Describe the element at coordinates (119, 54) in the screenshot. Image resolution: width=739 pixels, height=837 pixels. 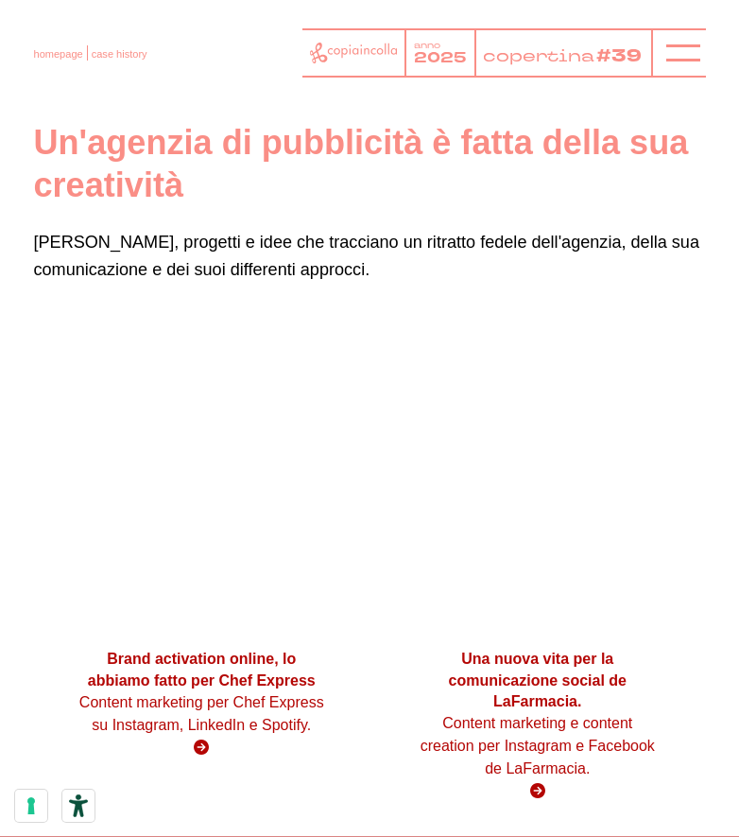
I see `span: case history` at that location.